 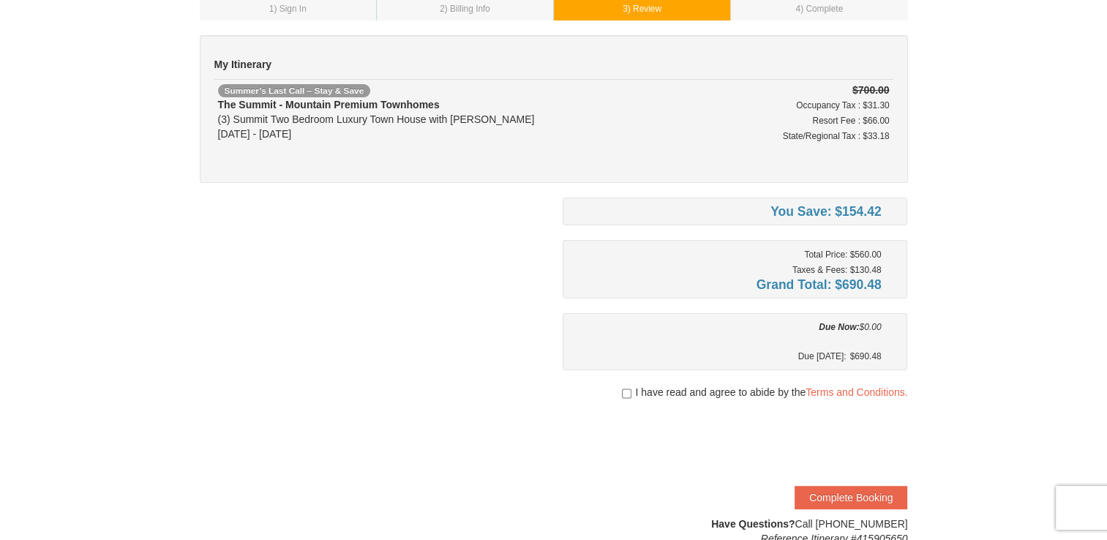 What do you see at coordinates (465, 9) in the screenshot?
I see `small: 2` at bounding box center [465, 9].